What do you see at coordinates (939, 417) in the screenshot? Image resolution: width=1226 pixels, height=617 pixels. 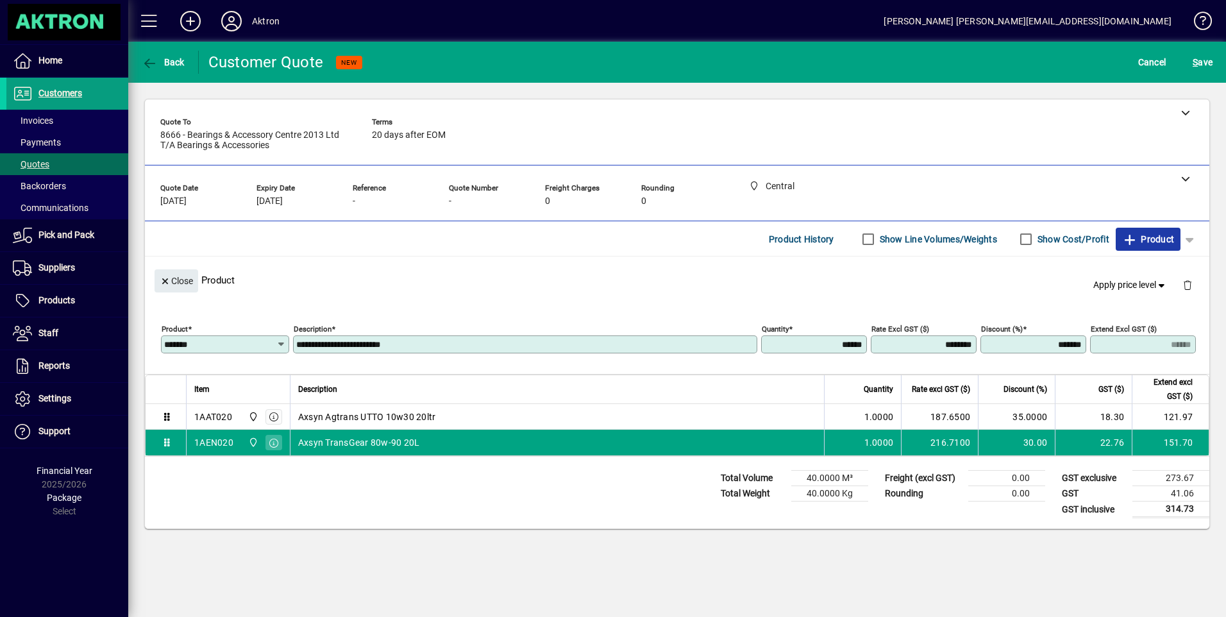 I see `div: 187.6500` at bounding box center [939, 417].